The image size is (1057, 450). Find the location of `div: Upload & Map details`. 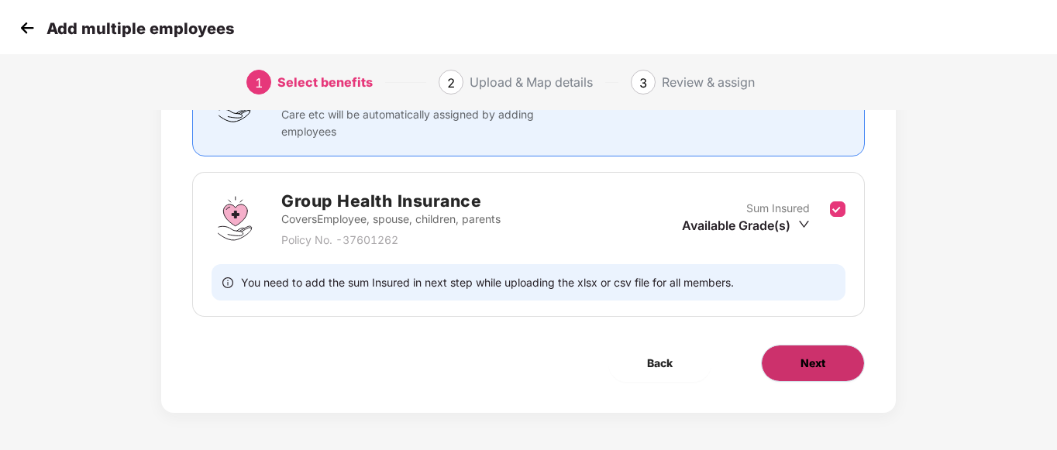

div: Upload & Map details is located at coordinates (531, 82).